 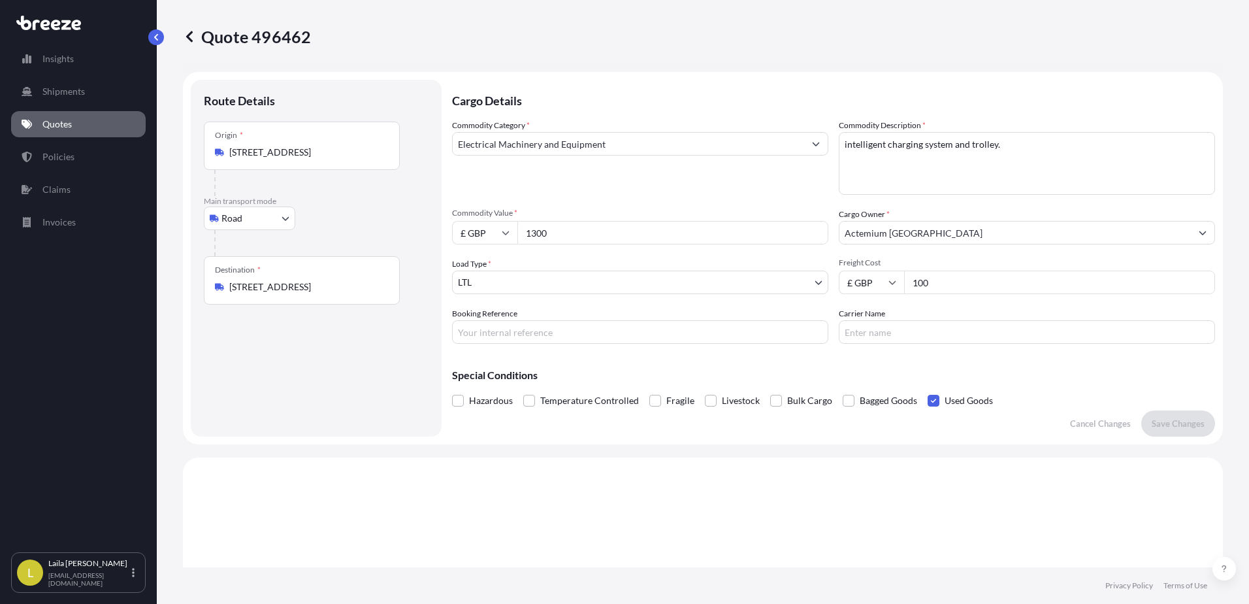 What do you see at coordinates (680, 401) in the screenshot?
I see `span: Fragile` at bounding box center [680, 401].